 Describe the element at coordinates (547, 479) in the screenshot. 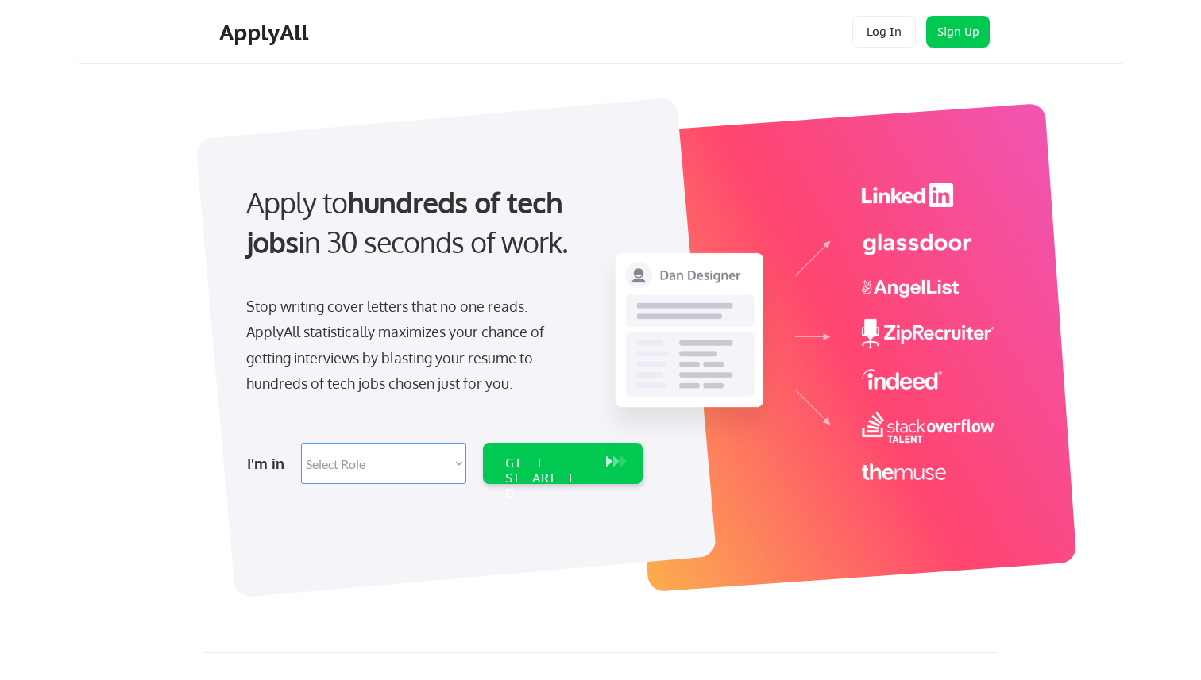

I see `div: GET STARTED` at that location.